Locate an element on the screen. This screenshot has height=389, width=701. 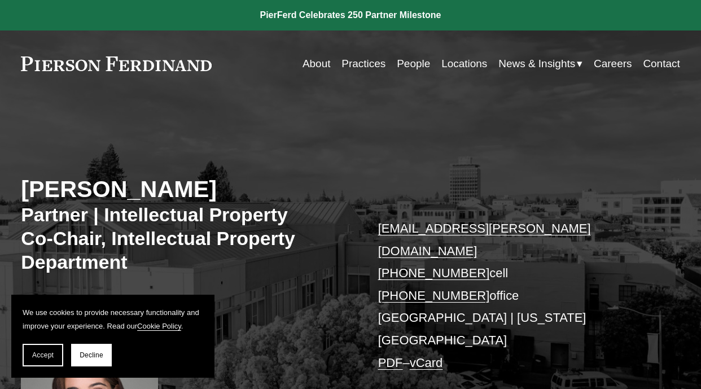
a: About is located at coordinates (317, 64).